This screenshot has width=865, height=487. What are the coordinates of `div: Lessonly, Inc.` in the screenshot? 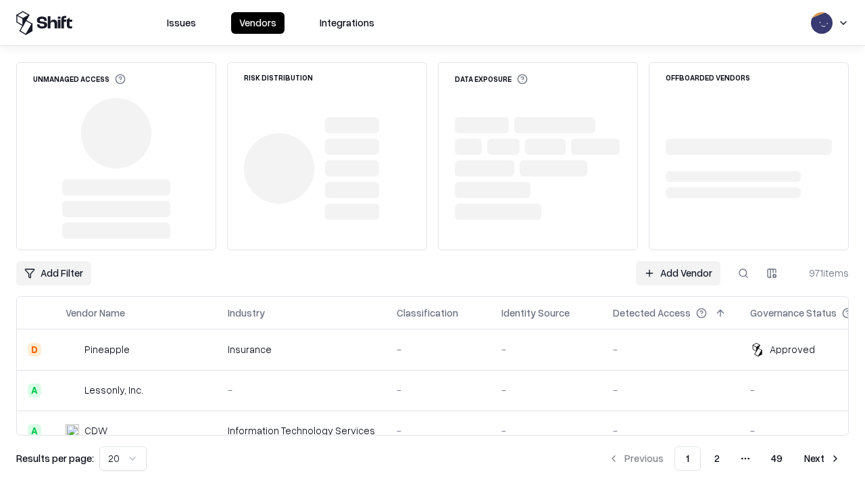 It's located at (114, 389).